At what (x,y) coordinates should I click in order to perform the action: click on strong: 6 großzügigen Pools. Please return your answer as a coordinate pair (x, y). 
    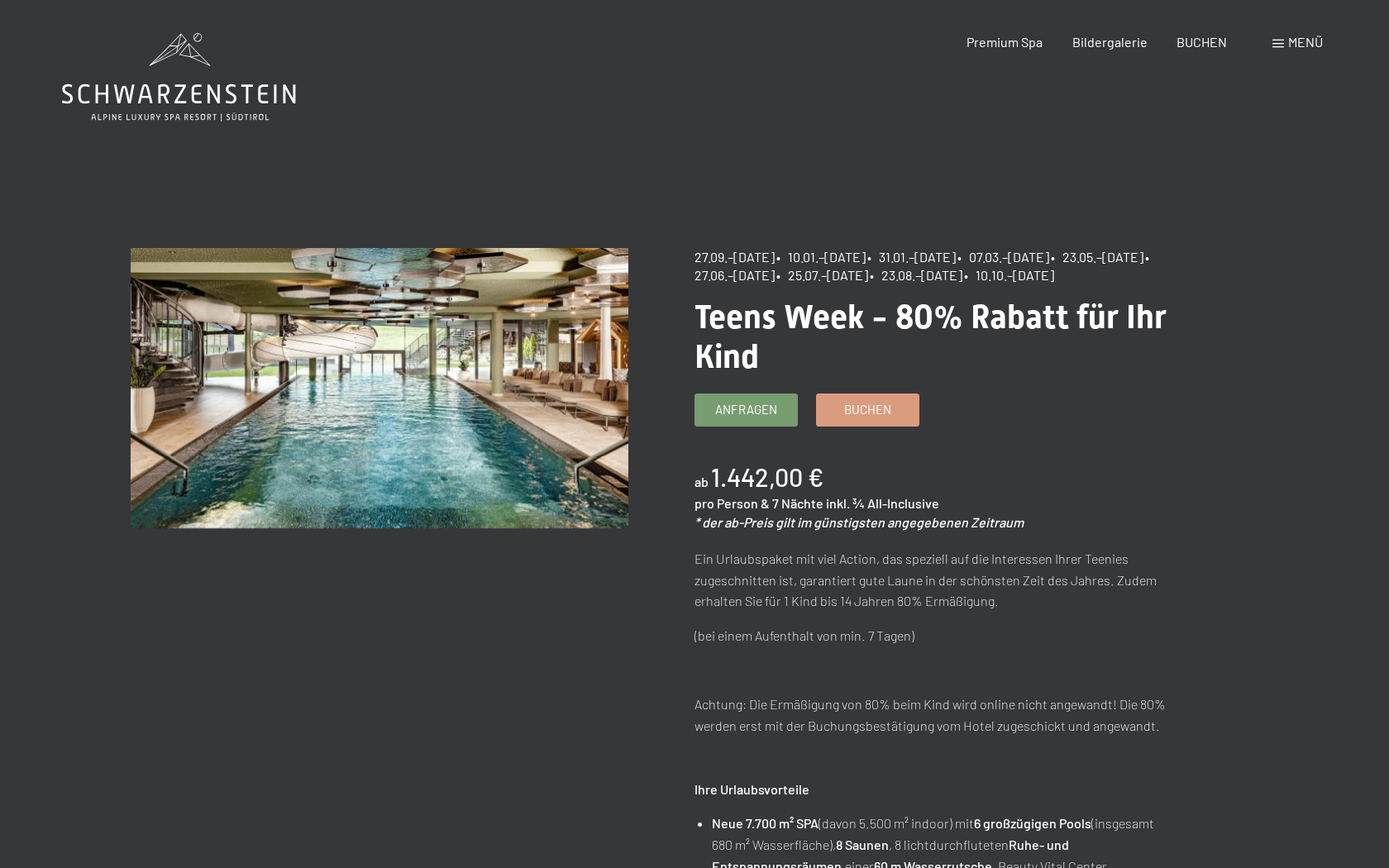
    Looking at the image, I should click on (1033, 822).